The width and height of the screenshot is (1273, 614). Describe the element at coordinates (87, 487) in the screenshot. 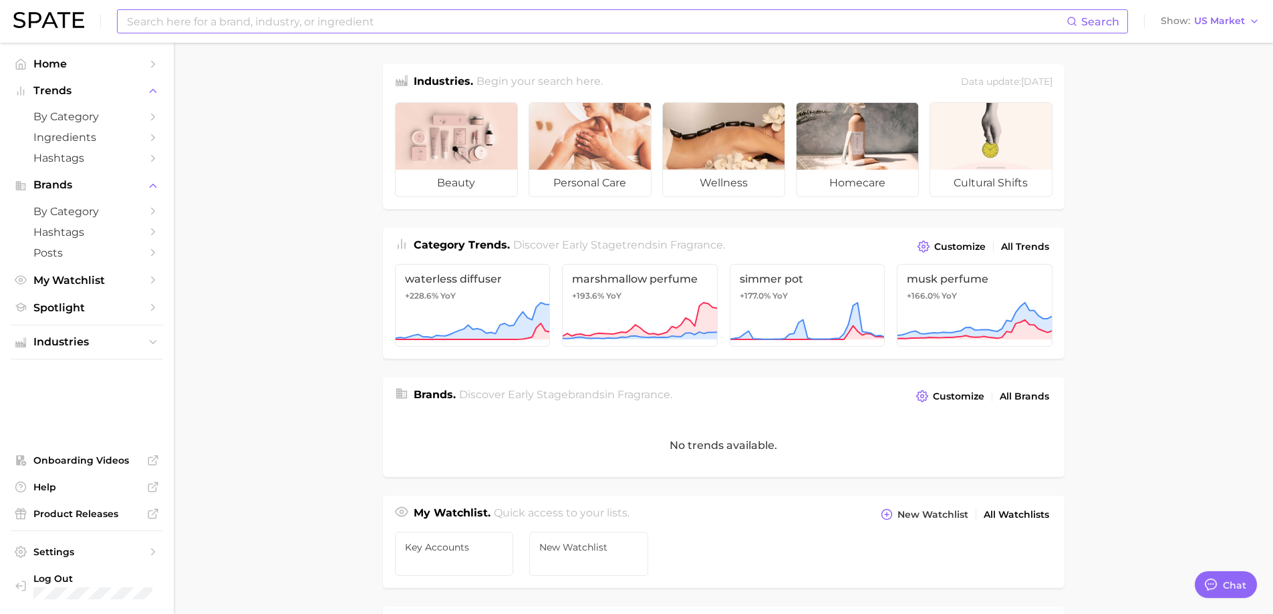

I see `a: Help` at that location.